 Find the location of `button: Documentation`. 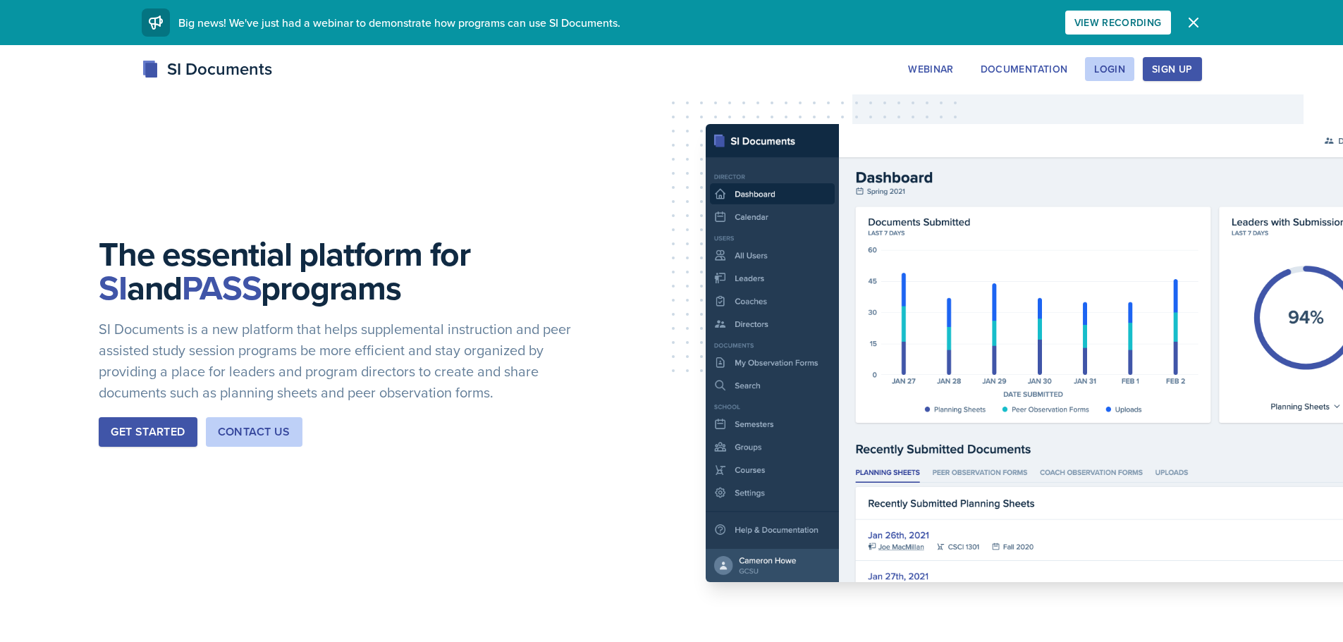

button: Documentation is located at coordinates (1024, 69).